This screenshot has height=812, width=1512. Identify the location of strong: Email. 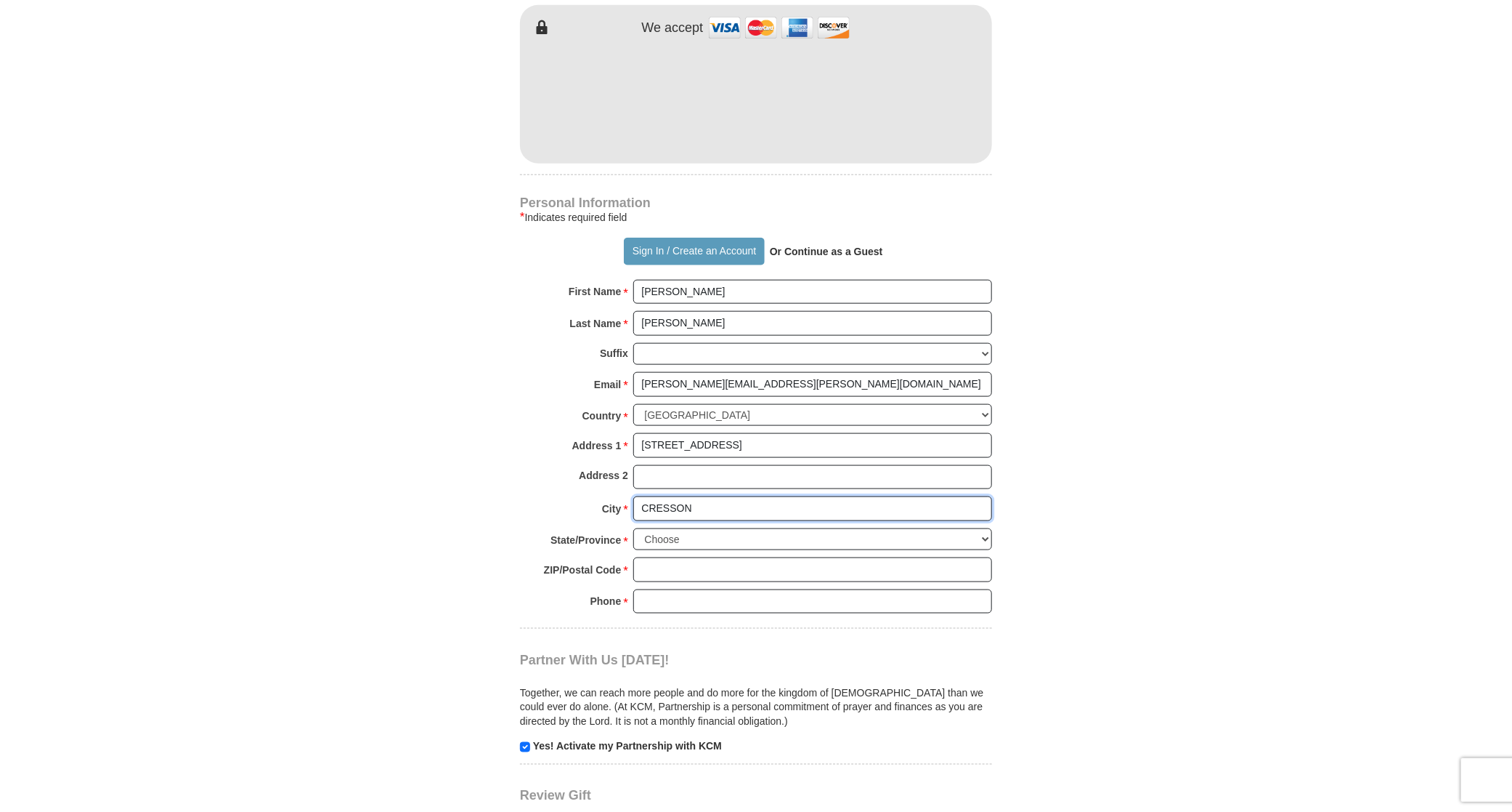
(607, 384).